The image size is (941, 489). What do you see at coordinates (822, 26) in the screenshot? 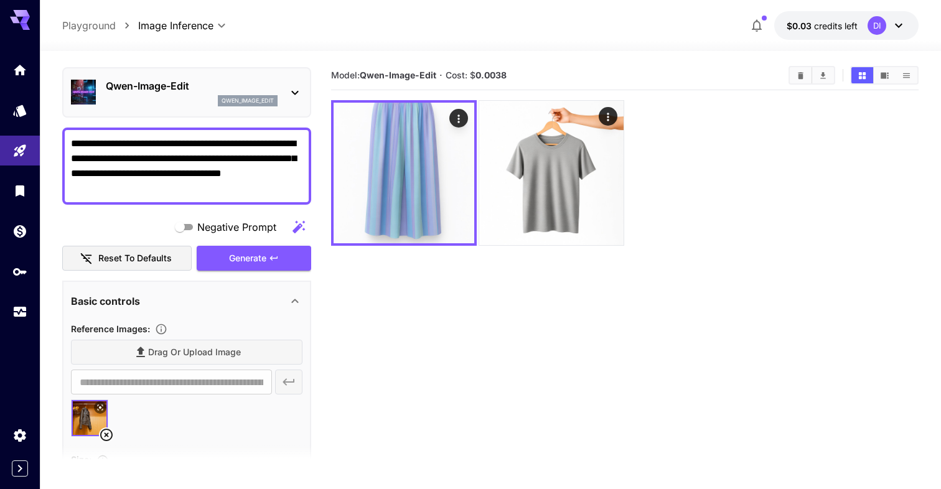
I see `div: $0.0315` at bounding box center [822, 26].